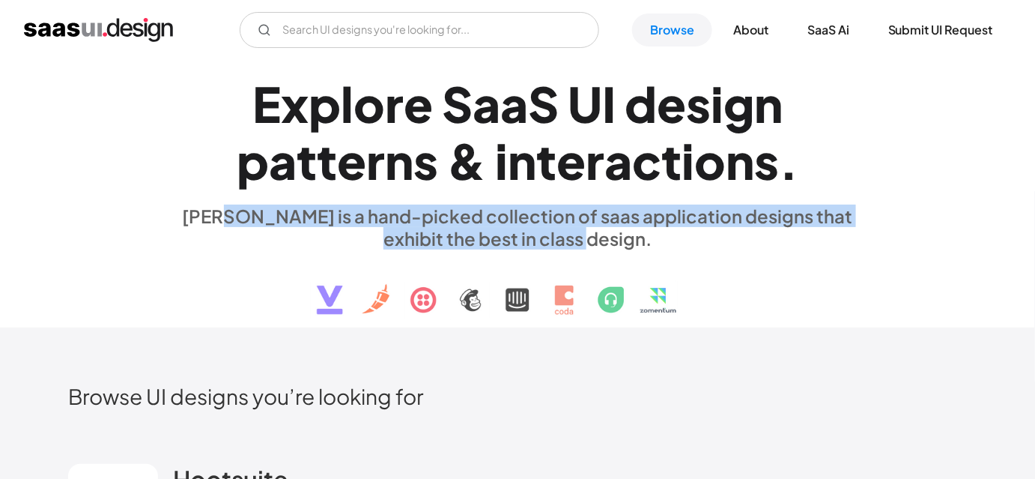 The image size is (1035, 479). I want to click on div: c, so click(646, 160).